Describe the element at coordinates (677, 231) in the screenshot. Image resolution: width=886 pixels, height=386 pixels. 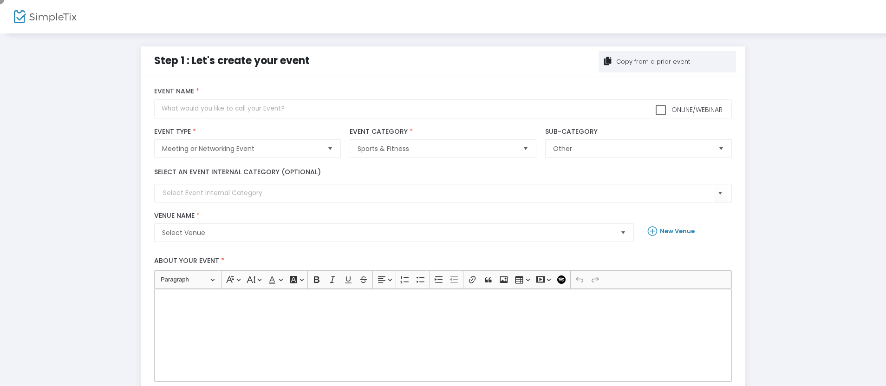
I see `b: New Venue` at that location.